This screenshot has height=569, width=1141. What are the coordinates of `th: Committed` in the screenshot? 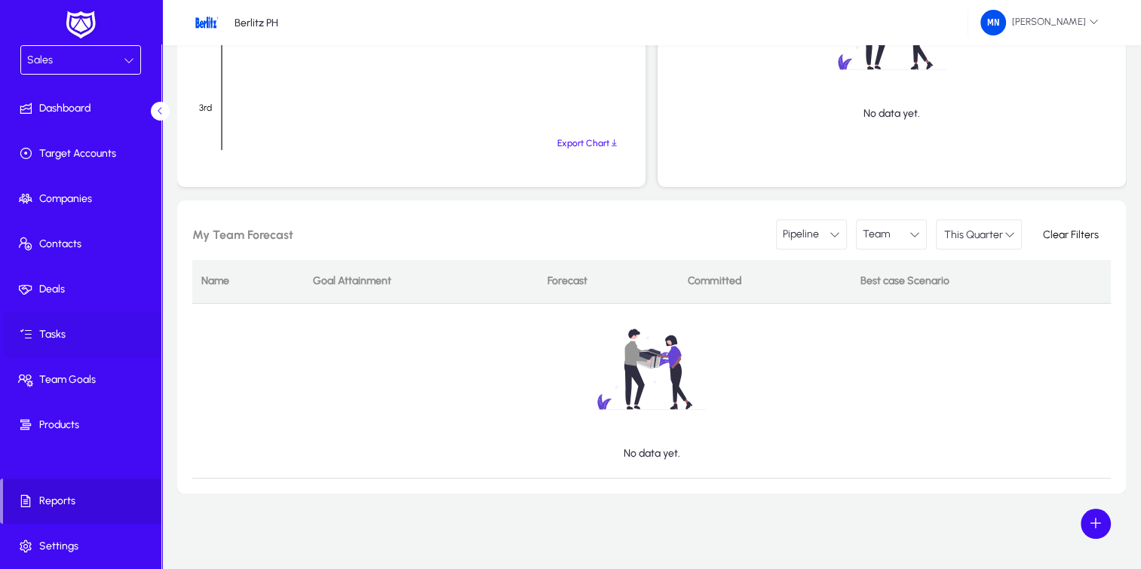 It's located at (765, 282).